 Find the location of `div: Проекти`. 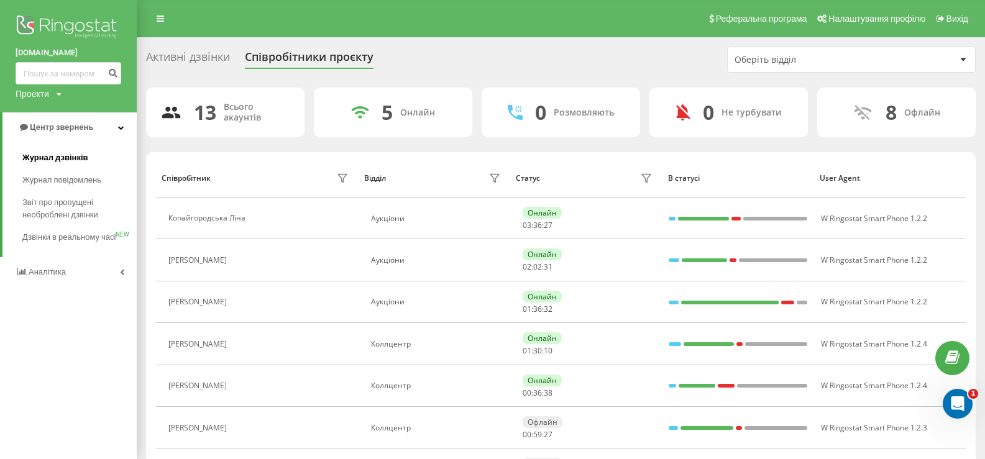

div: Проекти is located at coordinates (32, 94).